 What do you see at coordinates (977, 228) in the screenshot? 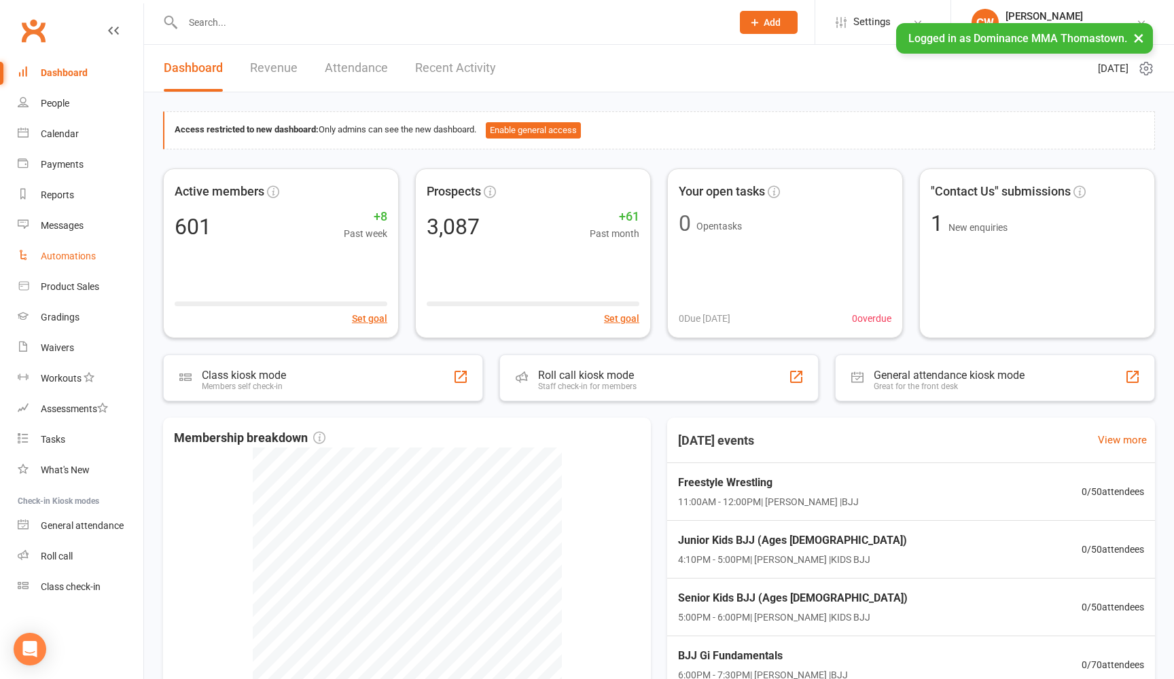
I see `span: New enquiries` at bounding box center [977, 228].